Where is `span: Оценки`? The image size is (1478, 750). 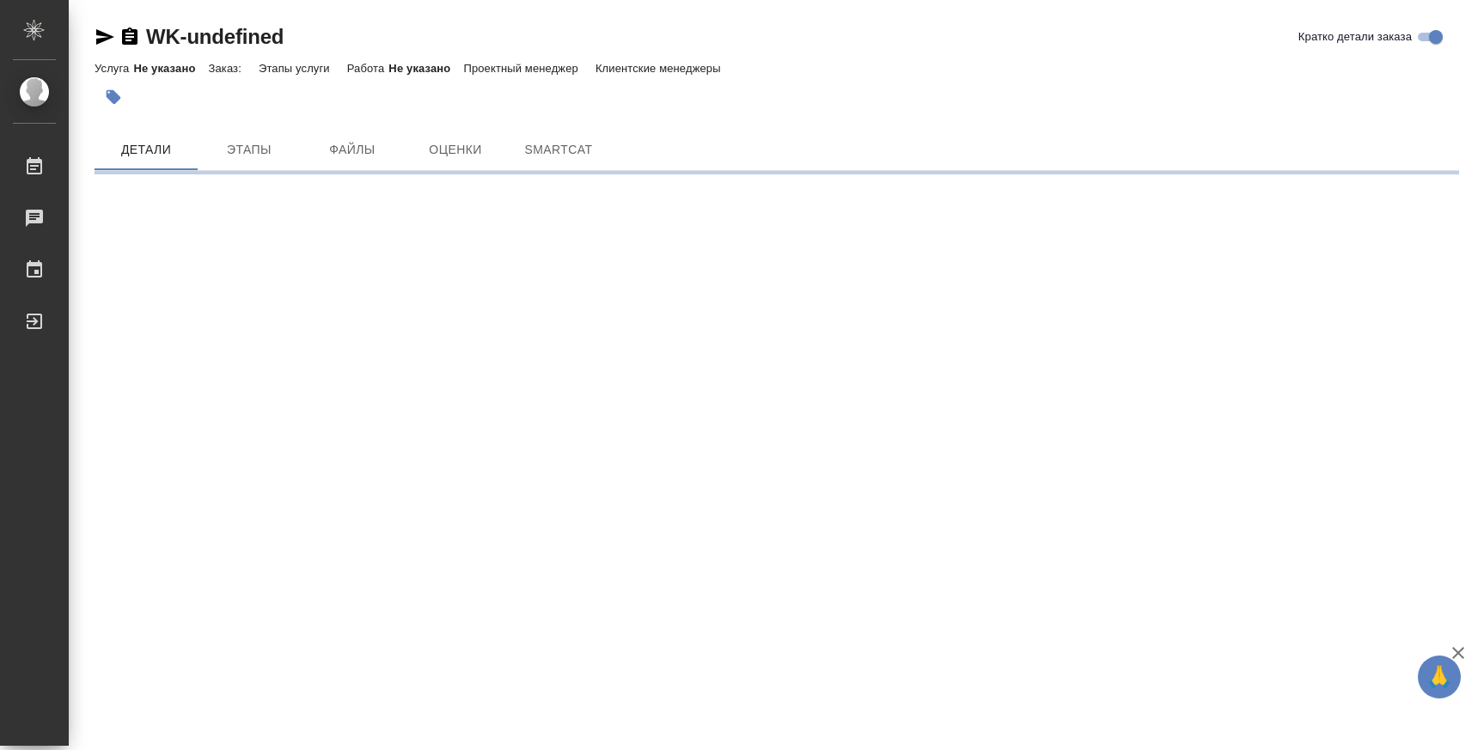
span: Оценки is located at coordinates (455, 149).